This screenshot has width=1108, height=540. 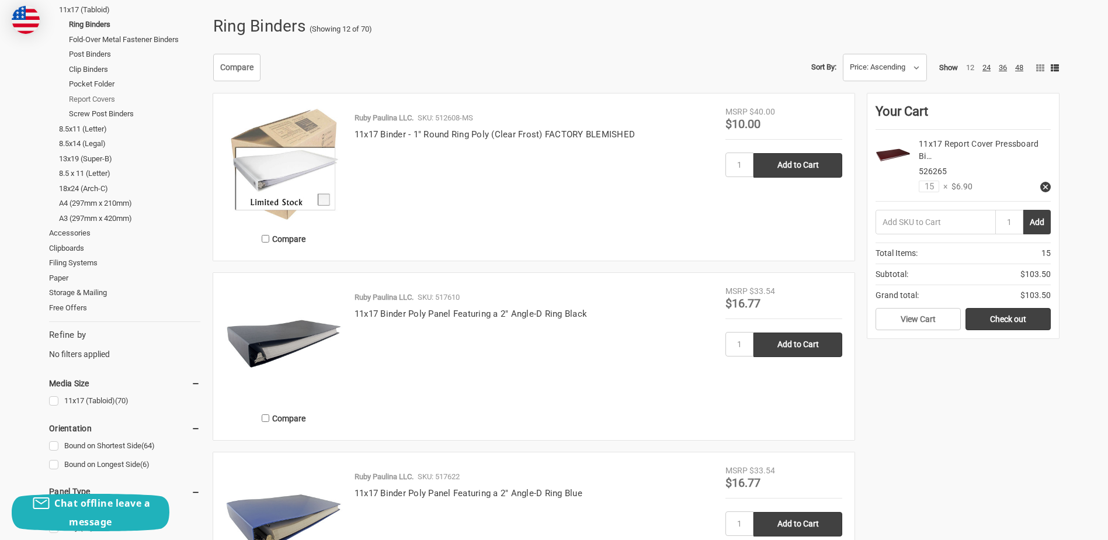 I want to click on a: Compare, so click(x=237, y=68).